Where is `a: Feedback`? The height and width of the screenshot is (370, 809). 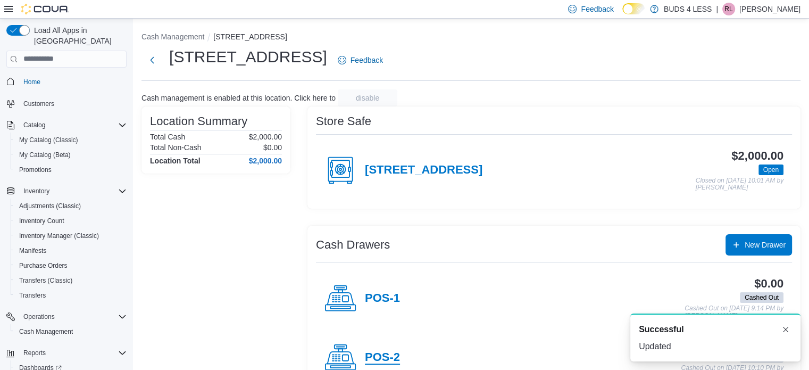 a: Feedback is located at coordinates (360, 60).